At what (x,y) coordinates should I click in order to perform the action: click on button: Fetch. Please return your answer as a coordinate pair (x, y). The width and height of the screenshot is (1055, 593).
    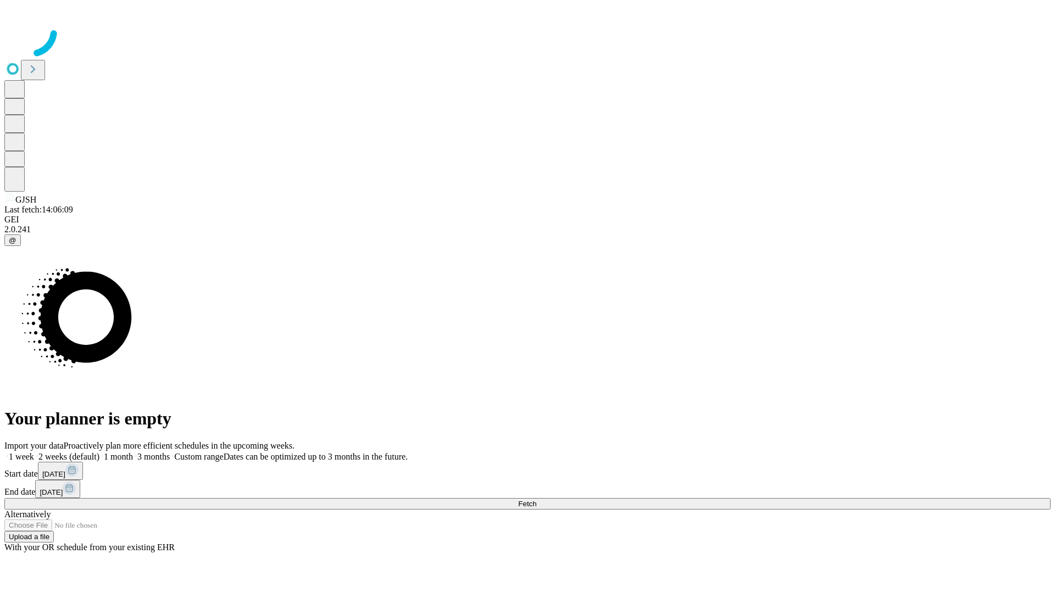
    Looking at the image, I should click on (528, 504).